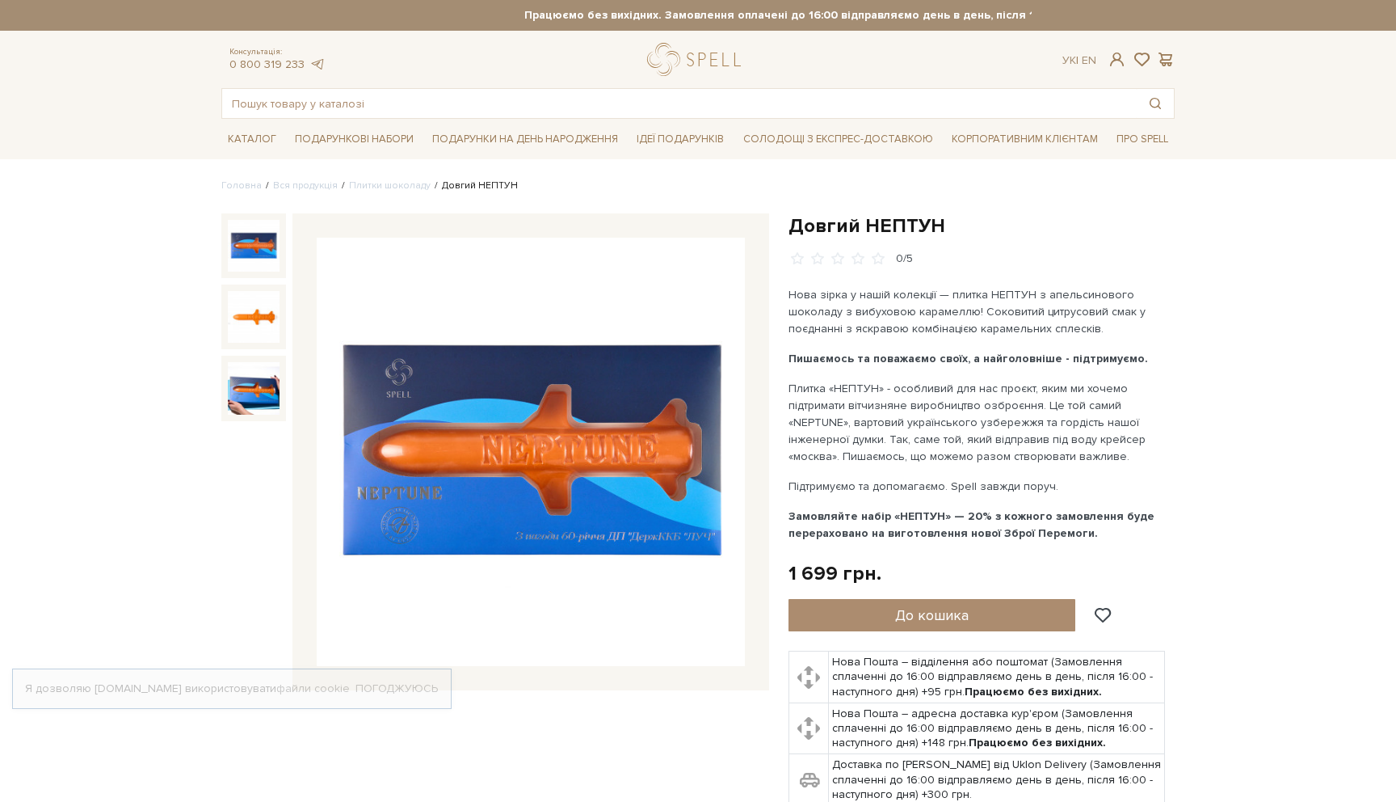 This screenshot has height=802, width=1396. What do you see at coordinates (978, 311) in the screenshot?
I see `p: Нова зірка у нашій колекції — плитка НЕПТУН з апельсинового шоколаду з вибуховою карамеллю! Соков...` at bounding box center [978, 311].